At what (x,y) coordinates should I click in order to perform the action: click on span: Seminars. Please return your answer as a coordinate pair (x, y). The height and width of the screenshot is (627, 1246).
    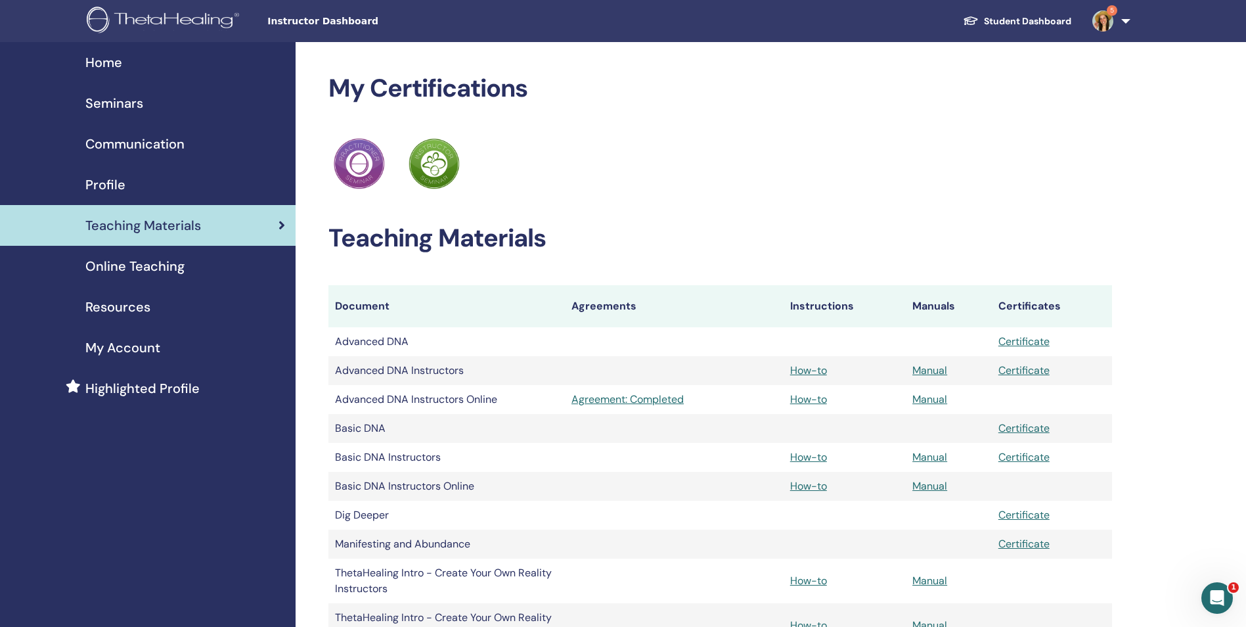
    Looking at the image, I should click on (114, 103).